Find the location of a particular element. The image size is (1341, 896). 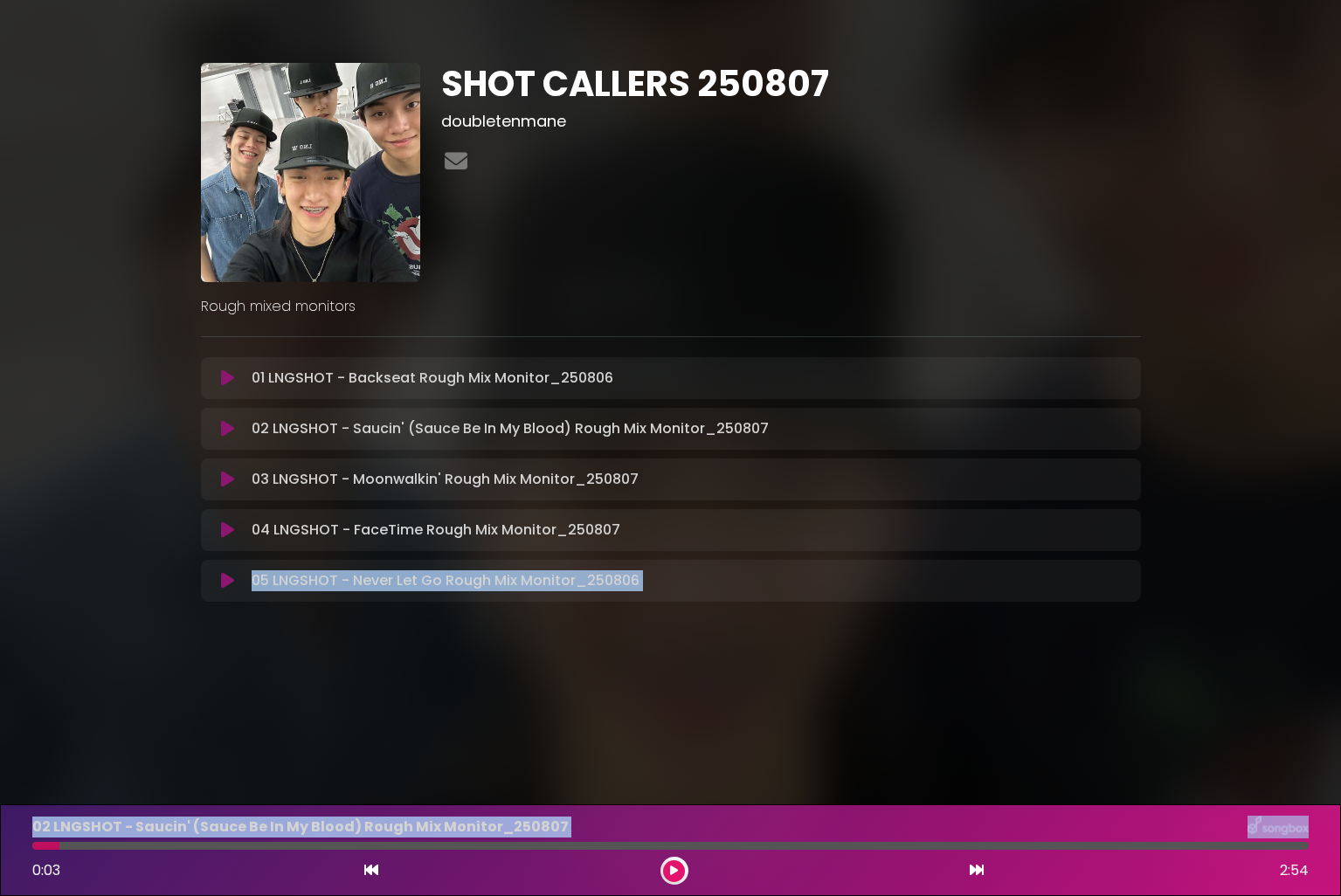

p: 05 LNGSHOT - Never Let Go Rough Mix Monitor_250806 is located at coordinates (446, 581).